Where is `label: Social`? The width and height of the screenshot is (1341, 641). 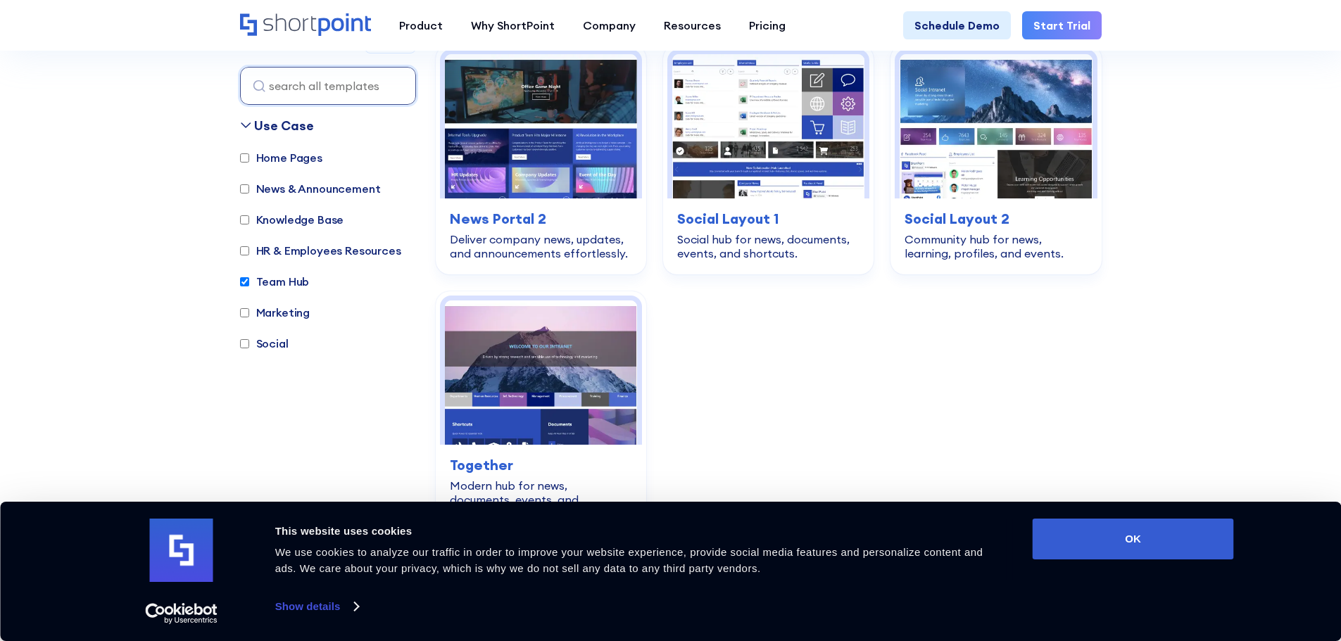
label: Social is located at coordinates (264, 344).